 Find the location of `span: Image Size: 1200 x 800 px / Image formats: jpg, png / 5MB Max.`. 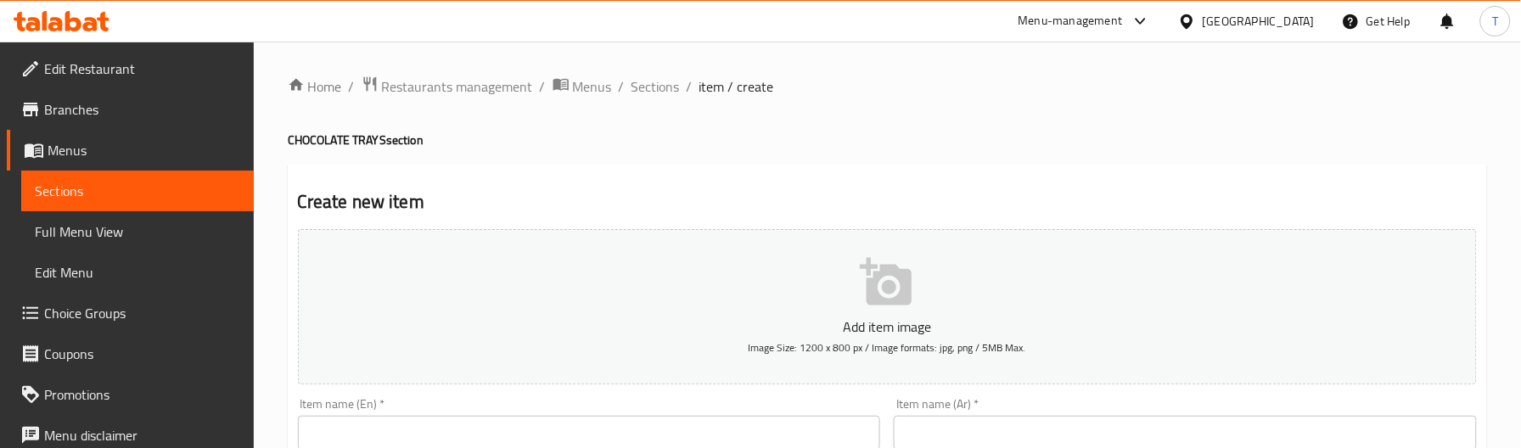

span: Image Size: 1200 x 800 px / Image formats: jpg, png / 5MB Max. is located at coordinates (887, 347).